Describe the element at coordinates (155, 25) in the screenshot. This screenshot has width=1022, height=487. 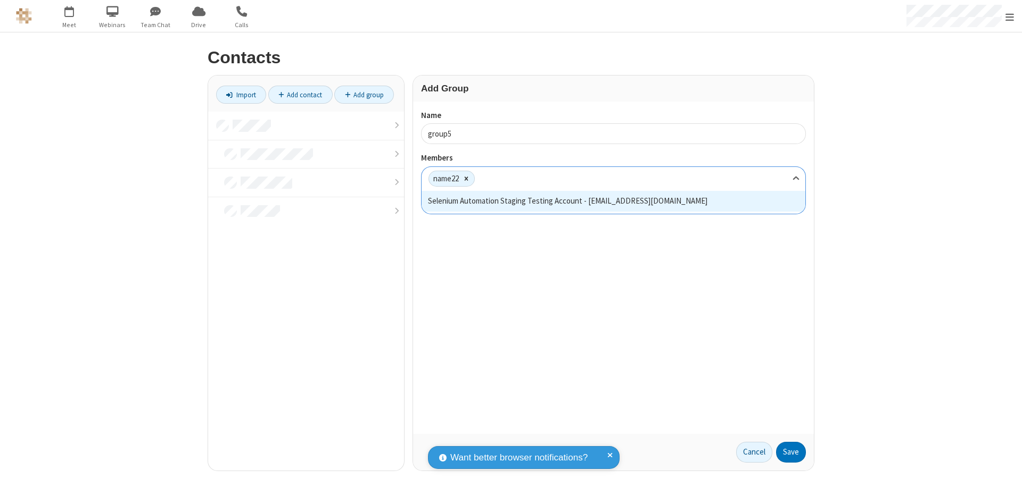
I see `span: Team Chat` at that location.